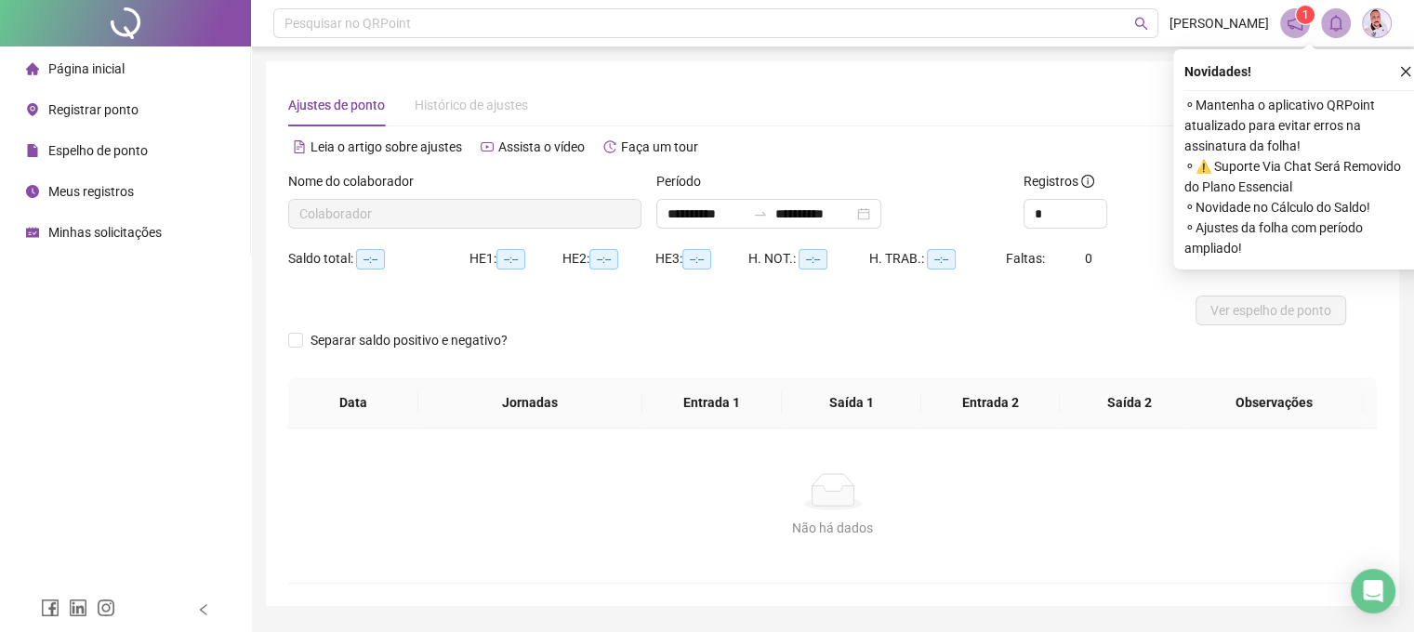 The image size is (1414, 632). Describe the element at coordinates (1088, 258) in the screenshot. I see `span: 0` at that location.